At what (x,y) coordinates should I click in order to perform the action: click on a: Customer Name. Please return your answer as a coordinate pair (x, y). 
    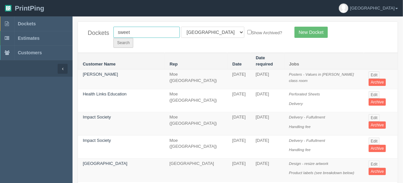
    Looking at the image, I should click on (99, 64).